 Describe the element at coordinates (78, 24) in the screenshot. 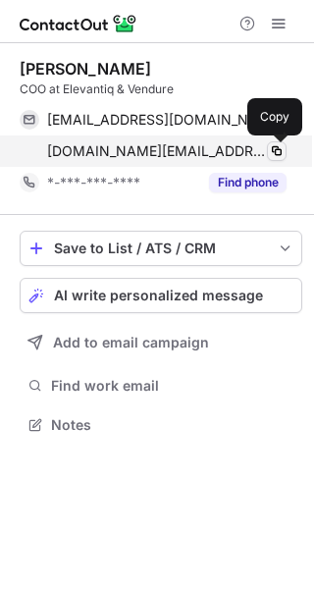

I see `img: ContactOut v5.3.10` at that location.